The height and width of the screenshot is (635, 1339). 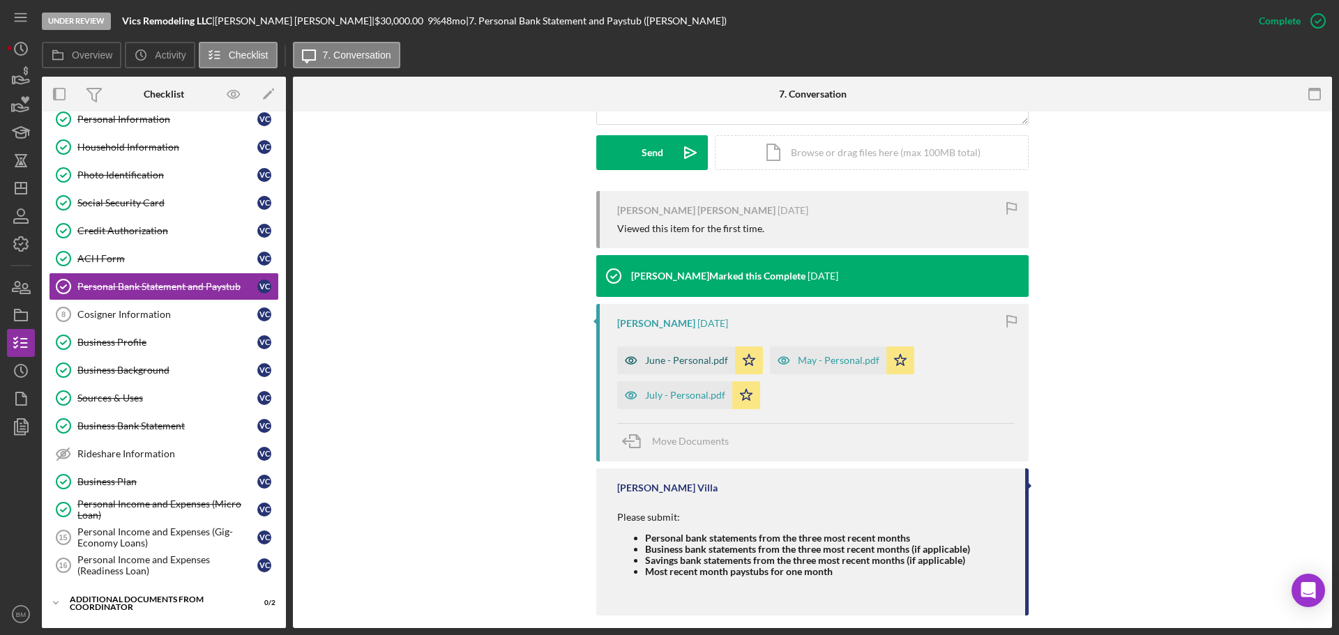 What do you see at coordinates (739, 571) in the screenshot?
I see `strong: Most recent month paystubs for one month` at bounding box center [739, 571].